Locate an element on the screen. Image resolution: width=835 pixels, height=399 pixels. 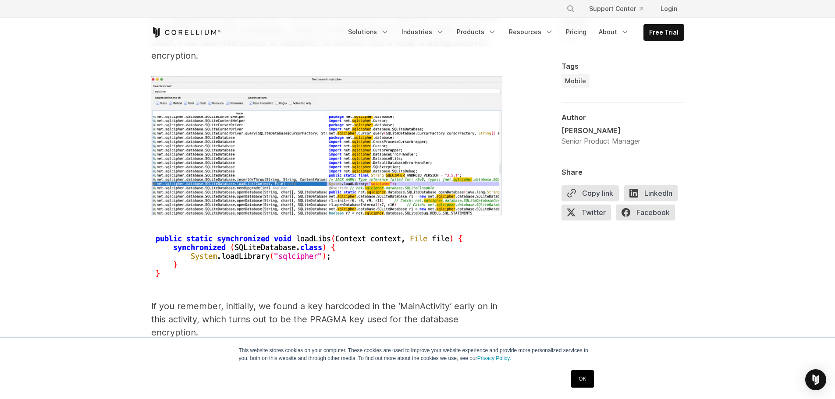
a: Twitter is located at coordinates (589, 214).